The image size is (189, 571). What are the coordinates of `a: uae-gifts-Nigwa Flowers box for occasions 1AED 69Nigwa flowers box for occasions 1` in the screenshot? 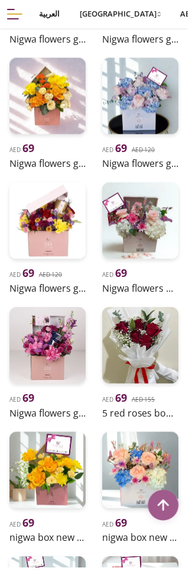 It's located at (141, 238).